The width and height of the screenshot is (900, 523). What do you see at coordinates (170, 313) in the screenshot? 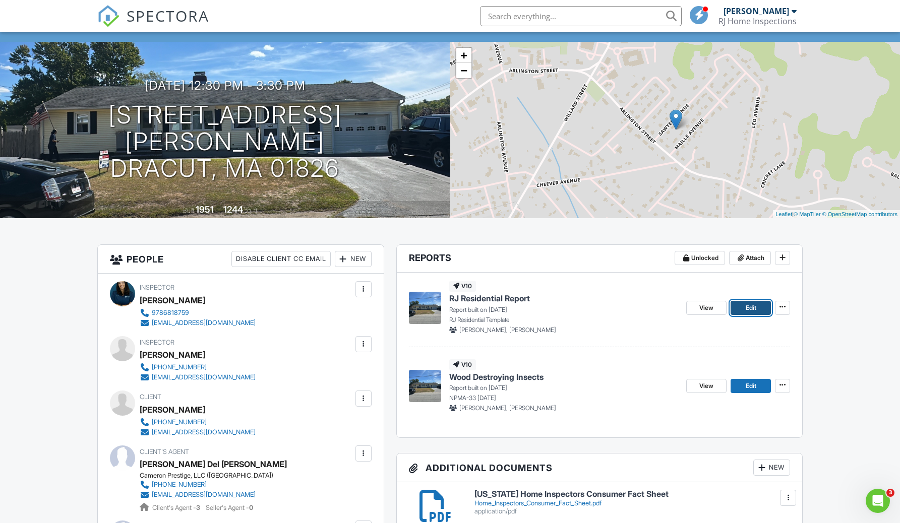
I see `div: 9786818759` at bounding box center [170, 313].